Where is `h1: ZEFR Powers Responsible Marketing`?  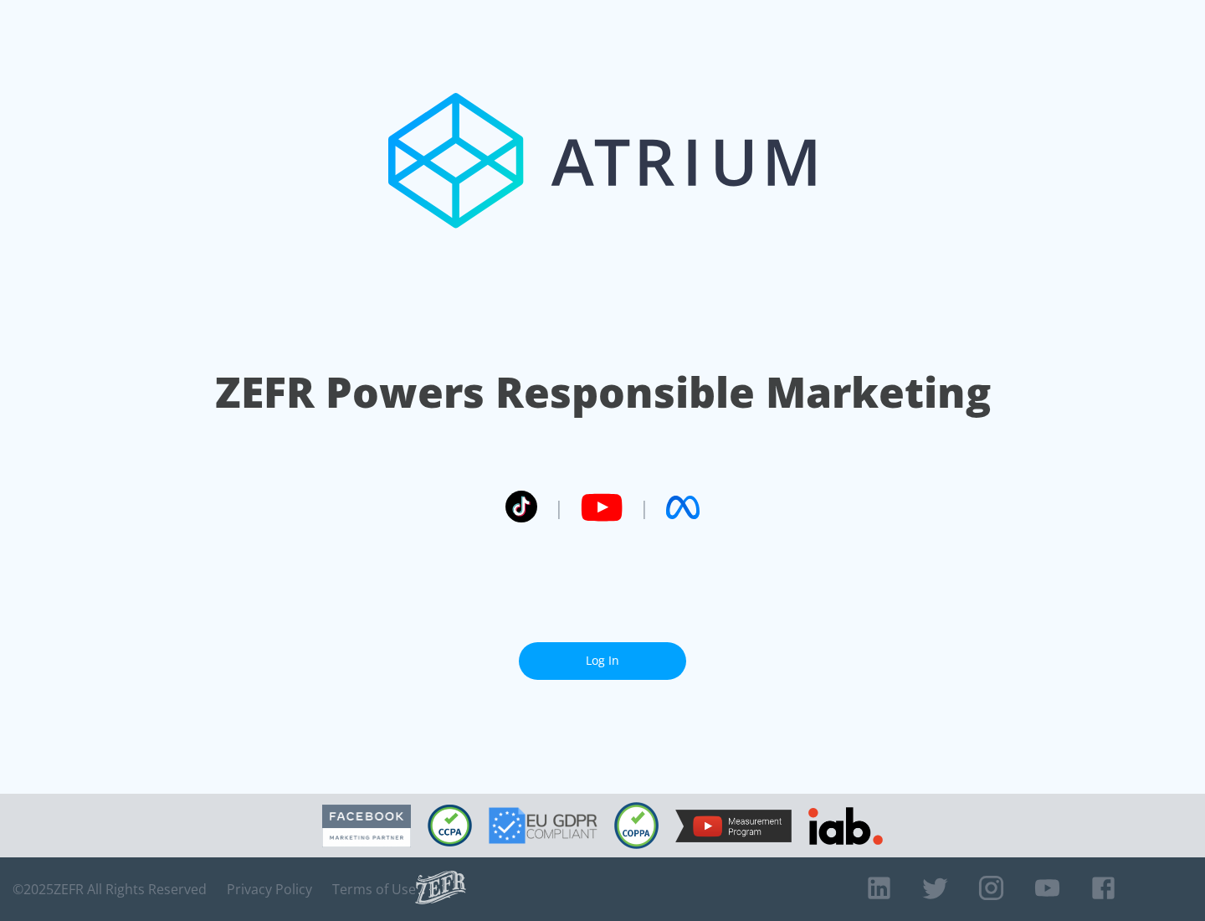
h1: ZEFR Powers Responsible Marketing is located at coordinates (603, 392).